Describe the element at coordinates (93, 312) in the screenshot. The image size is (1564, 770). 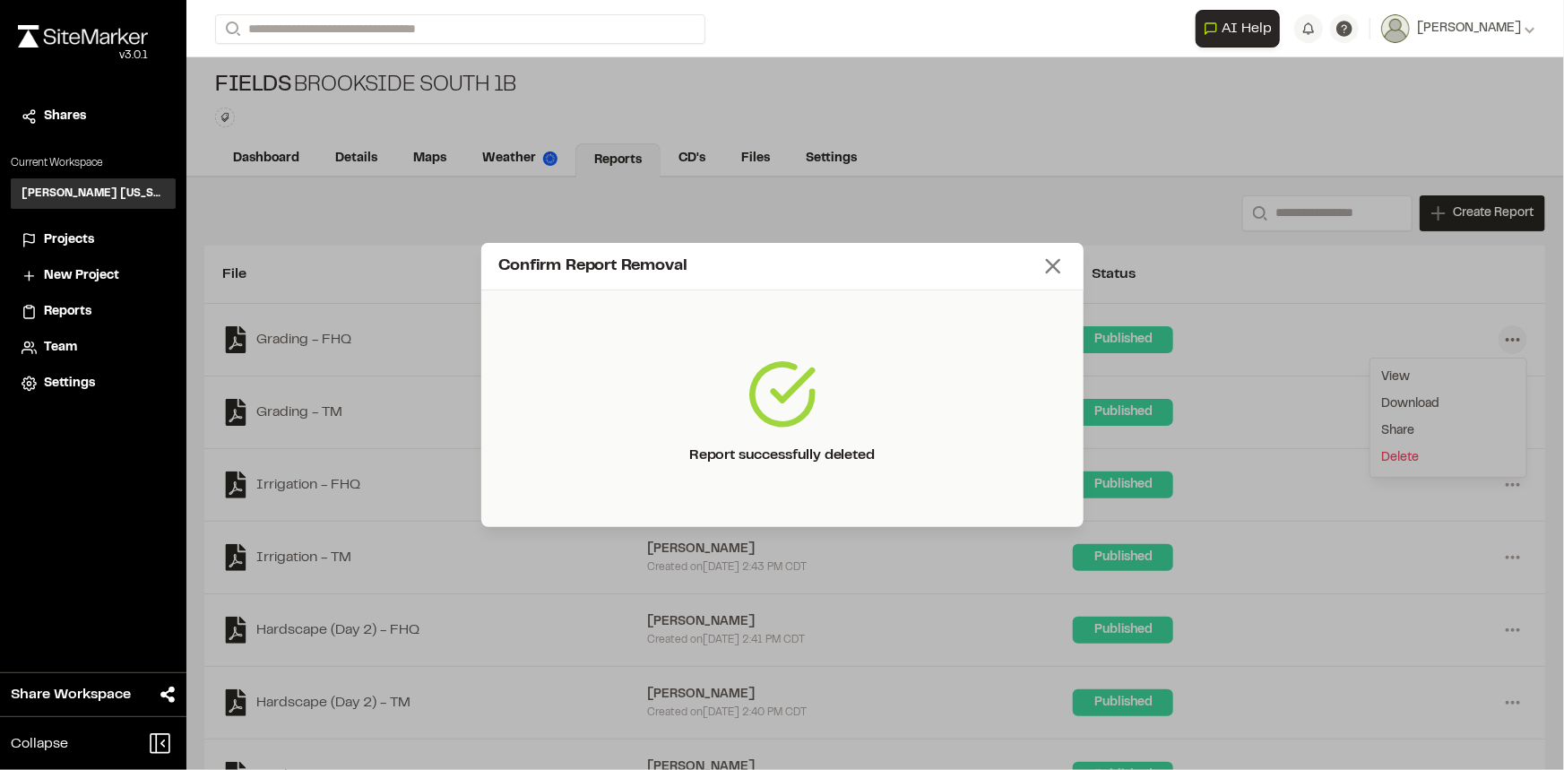
I see `a: Reports` at that location.